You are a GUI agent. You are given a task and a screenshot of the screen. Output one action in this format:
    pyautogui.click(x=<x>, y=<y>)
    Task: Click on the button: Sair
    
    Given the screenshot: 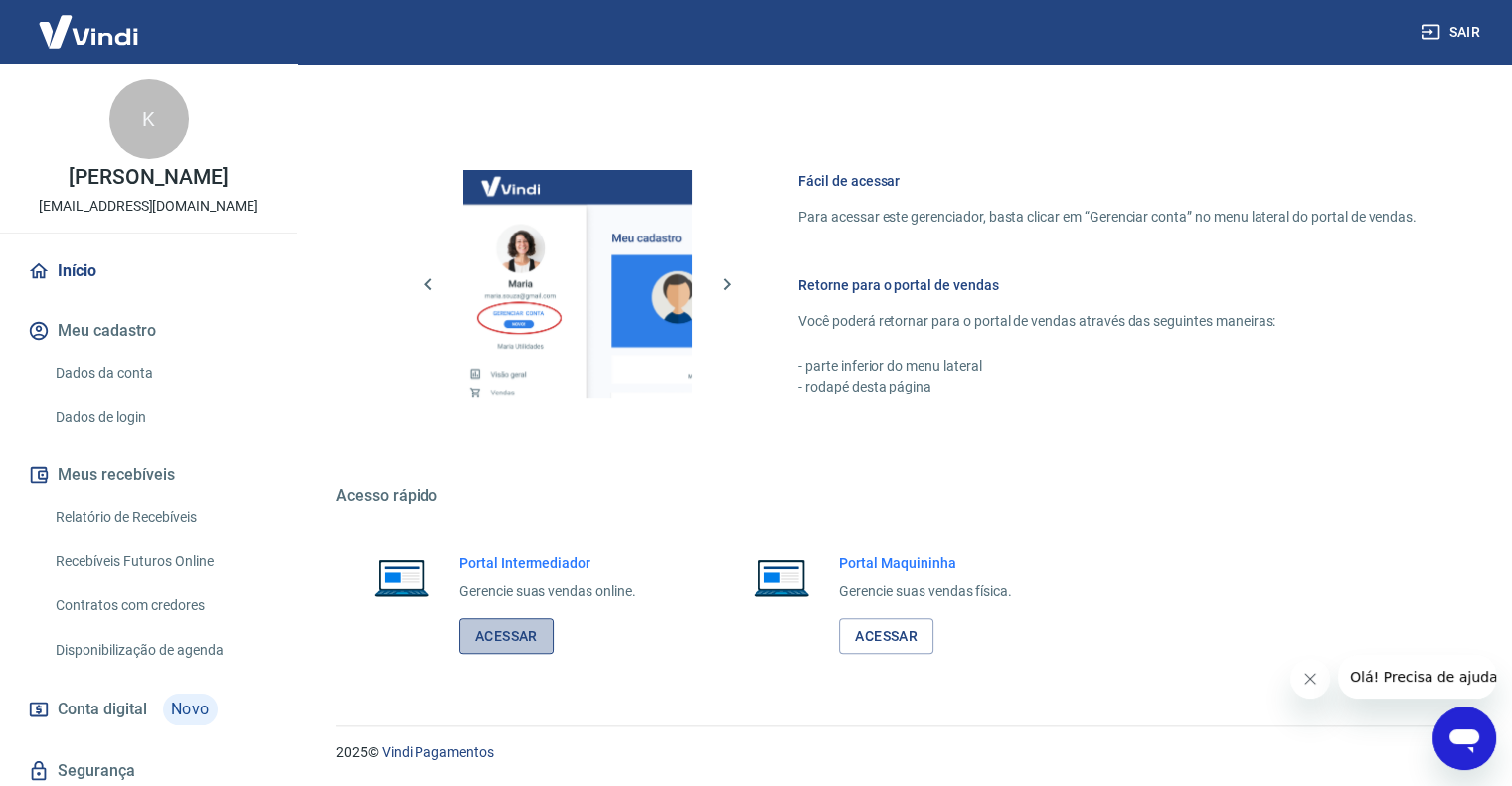 What is the action you would take?
    pyautogui.click(x=1452, y=32)
    